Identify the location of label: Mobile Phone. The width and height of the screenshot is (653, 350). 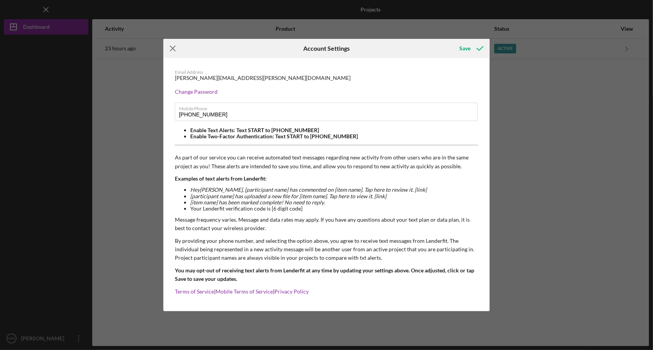
(329, 107).